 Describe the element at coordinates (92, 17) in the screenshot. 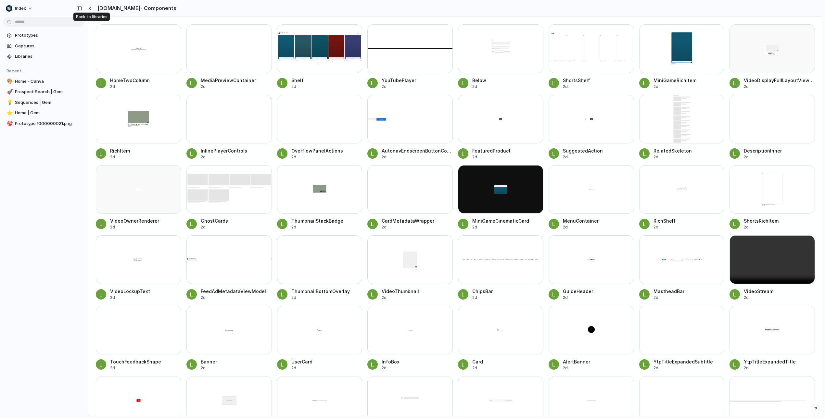

I see `div: Back to libraries` at that location.